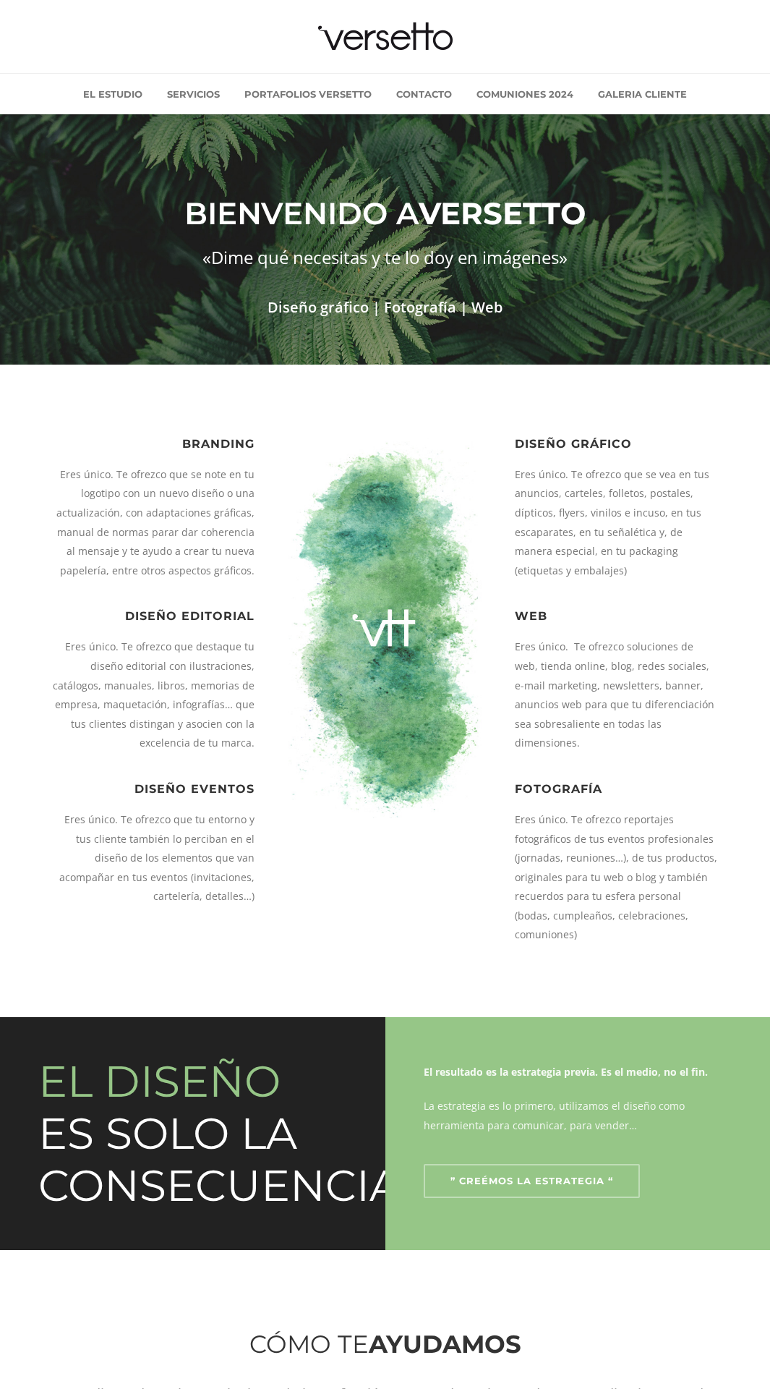  Describe the element at coordinates (578, 1115) in the screenshot. I see `p: La estrategia es lo primero, utilizamos el diseño como herramienta para comunicar, para vender…` at that location.